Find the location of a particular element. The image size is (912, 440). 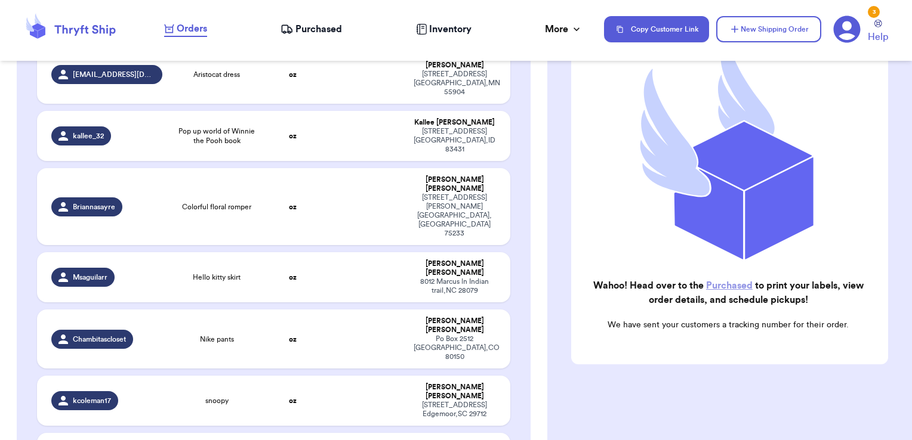

span: Colorful floral romper is located at coordinates (217, 207).